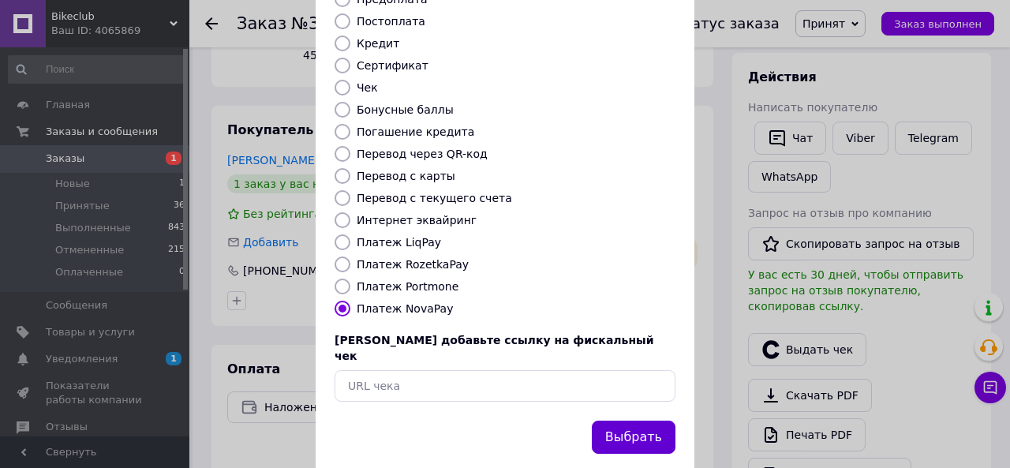 This screenshot has height=468, width=1010. Describe the element at coordinates (405, 176) in the screenshot. I see `label: Перевод с карты` at that location.